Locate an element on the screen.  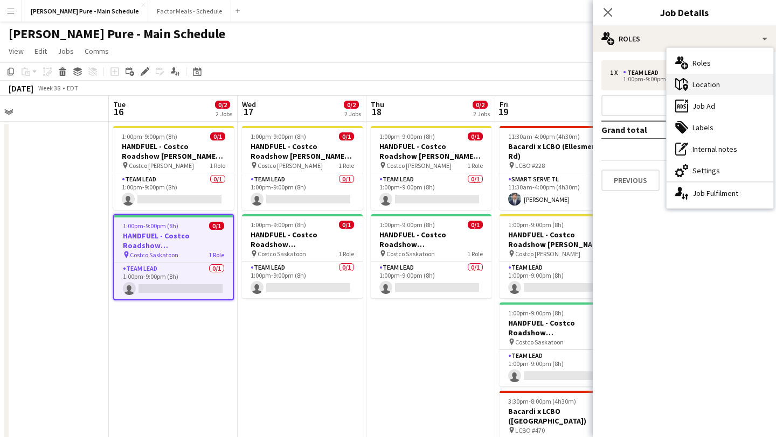
button: Previous is located at coordinates (630, 180).